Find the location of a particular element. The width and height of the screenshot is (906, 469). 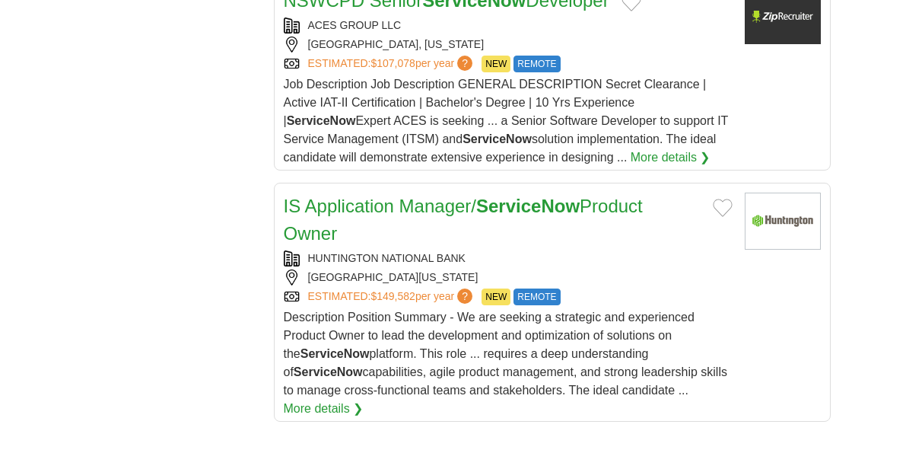

img: Huntington National Bank logo is located at coordinates (783, 221).